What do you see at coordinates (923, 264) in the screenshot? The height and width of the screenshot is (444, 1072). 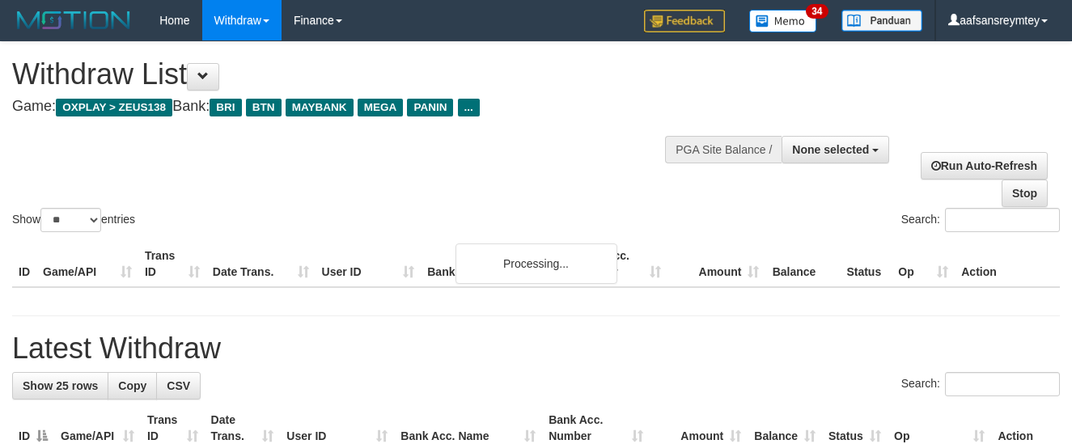 I see `th: Op` at bounding box center [923, 264].